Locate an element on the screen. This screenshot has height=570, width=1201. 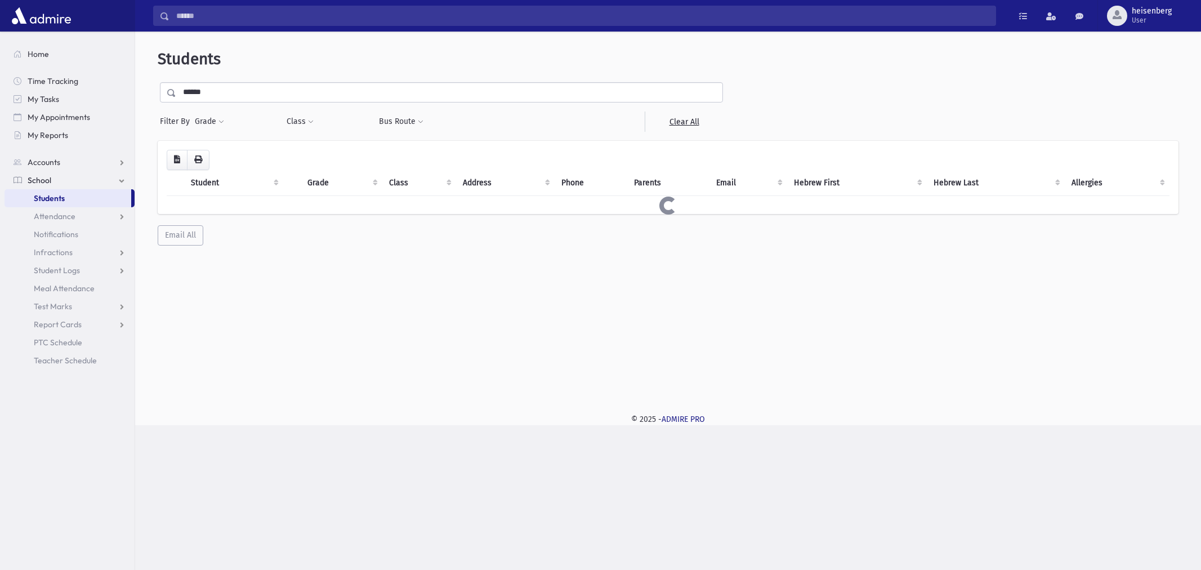
a: Student Logs is located at coordinates (69, 270).